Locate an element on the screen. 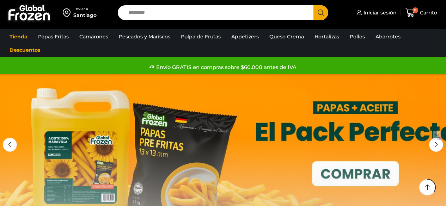 The height and width of the screenshot is (206, 446). span: 0 is located at coordinates (415, 10).